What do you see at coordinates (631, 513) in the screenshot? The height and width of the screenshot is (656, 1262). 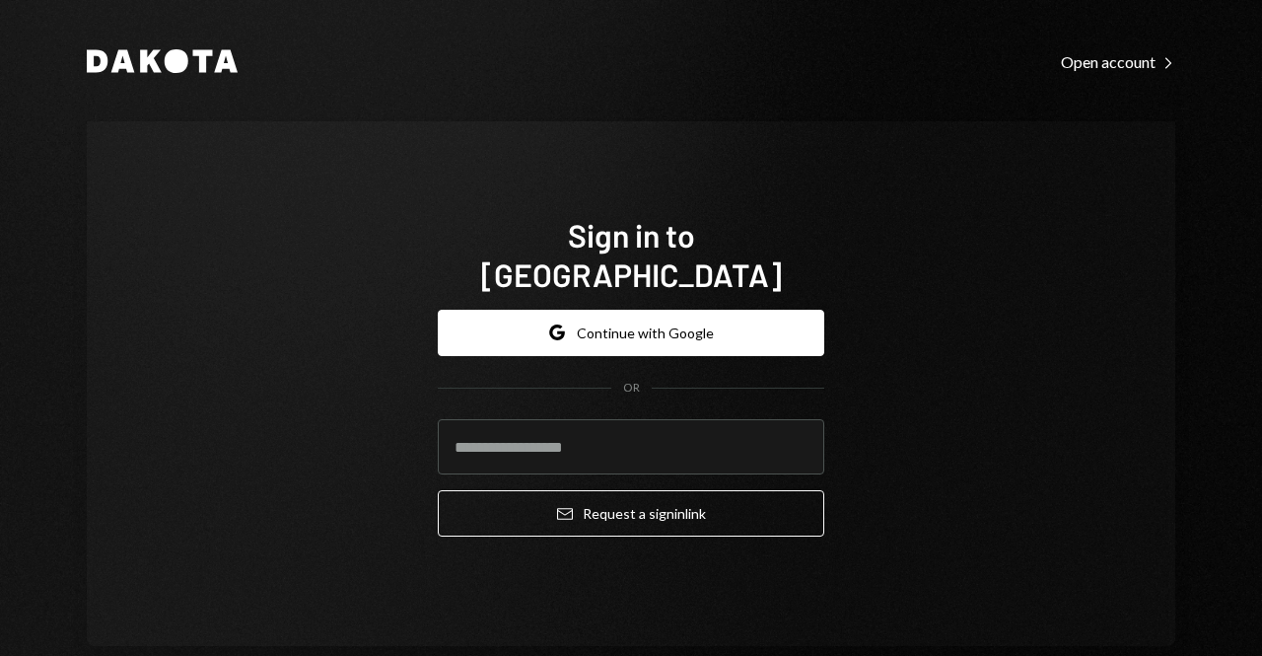 I see `button: Request a signinlink` at bounding box center [631, 513].